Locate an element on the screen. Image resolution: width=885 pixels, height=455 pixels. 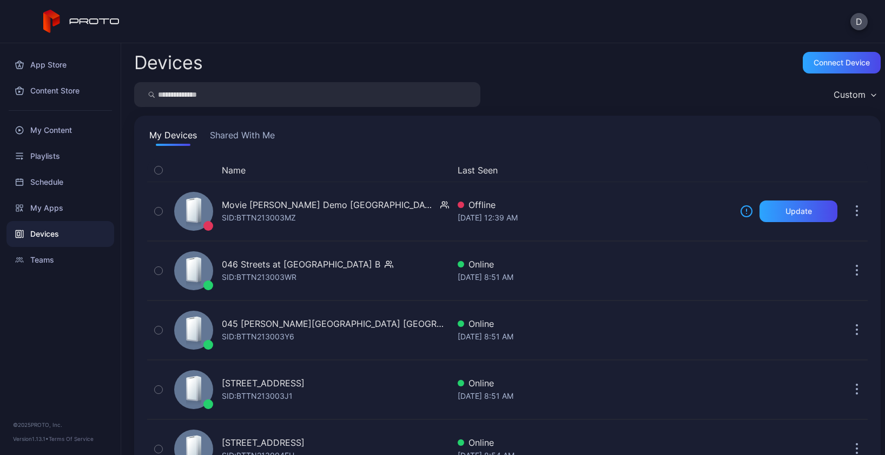
div: Teams is located at coordinates (60, 260).